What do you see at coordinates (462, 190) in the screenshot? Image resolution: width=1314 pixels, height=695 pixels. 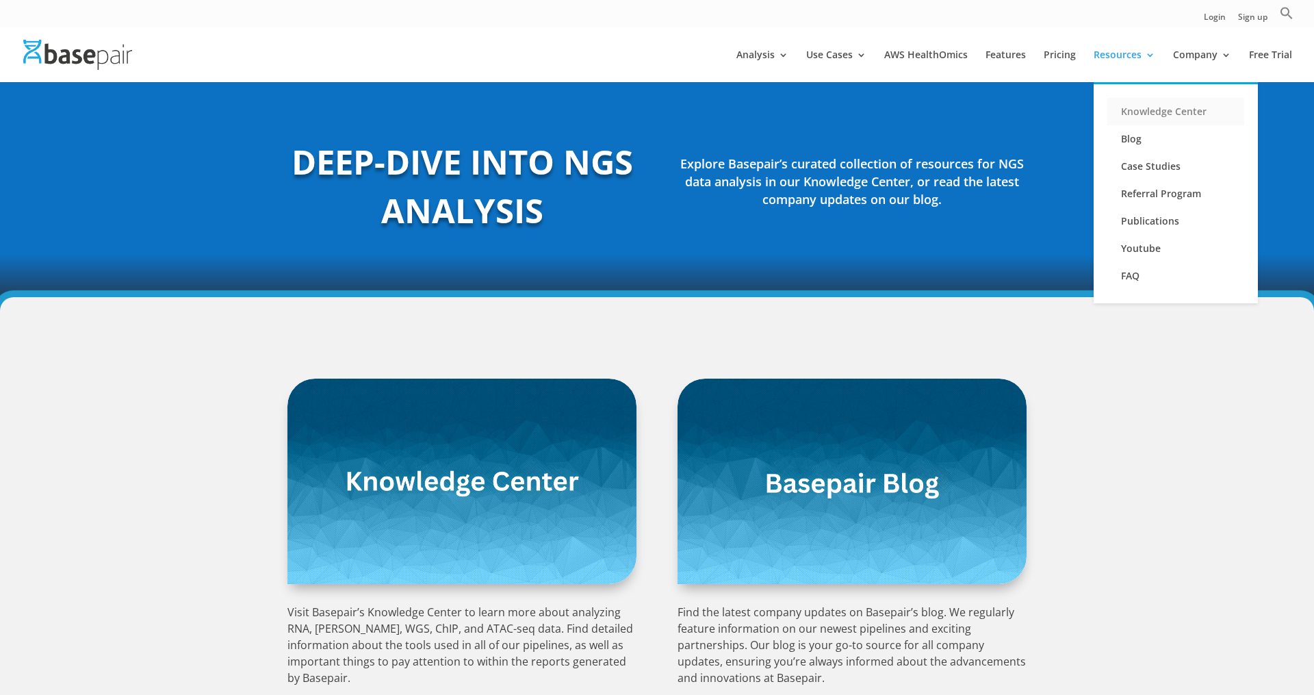 I see `h1: DEEP-DIVE INTO NGS ANALYSIS` at bounding box center [462, 190].